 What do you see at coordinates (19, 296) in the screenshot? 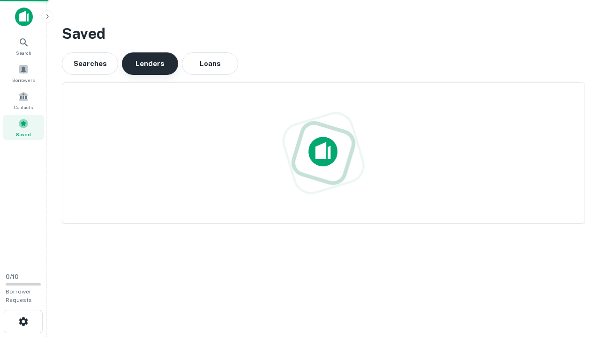
I see `span: Borrower Requests` at bounding box center [19, 296].